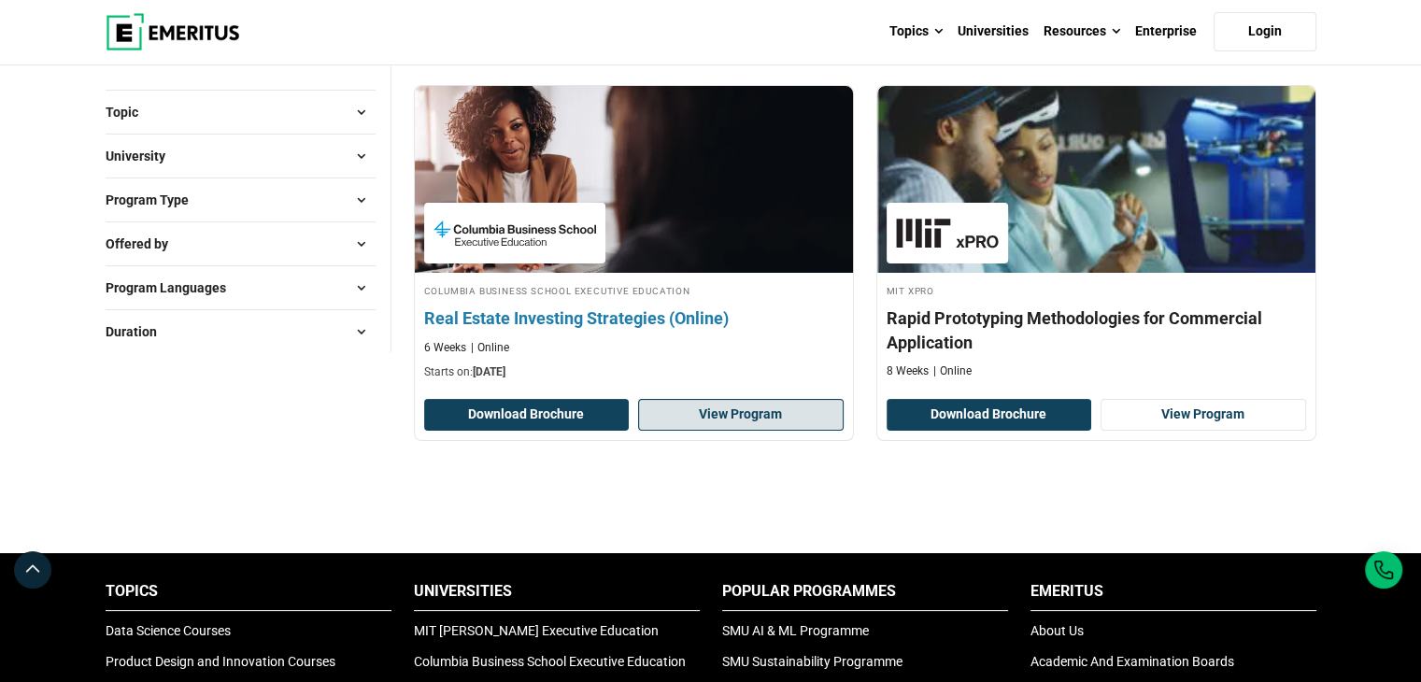  I want to click on span: Program Languages, so click(173, 288).